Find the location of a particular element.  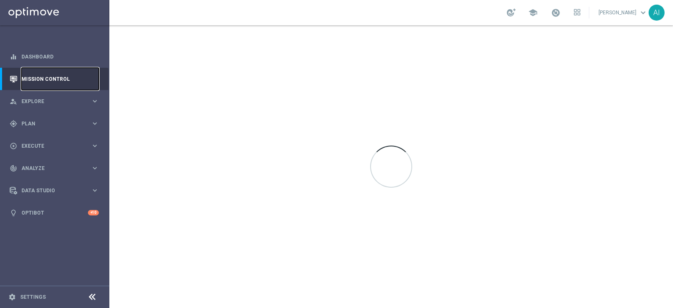

i: person_search is located at coordinates (13, 101).